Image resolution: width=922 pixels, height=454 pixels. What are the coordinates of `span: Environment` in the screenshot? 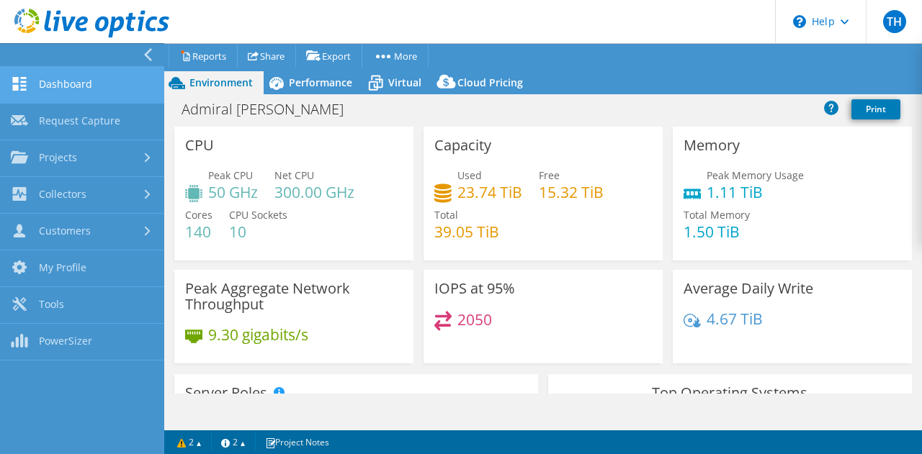 It's located at (221, 82).